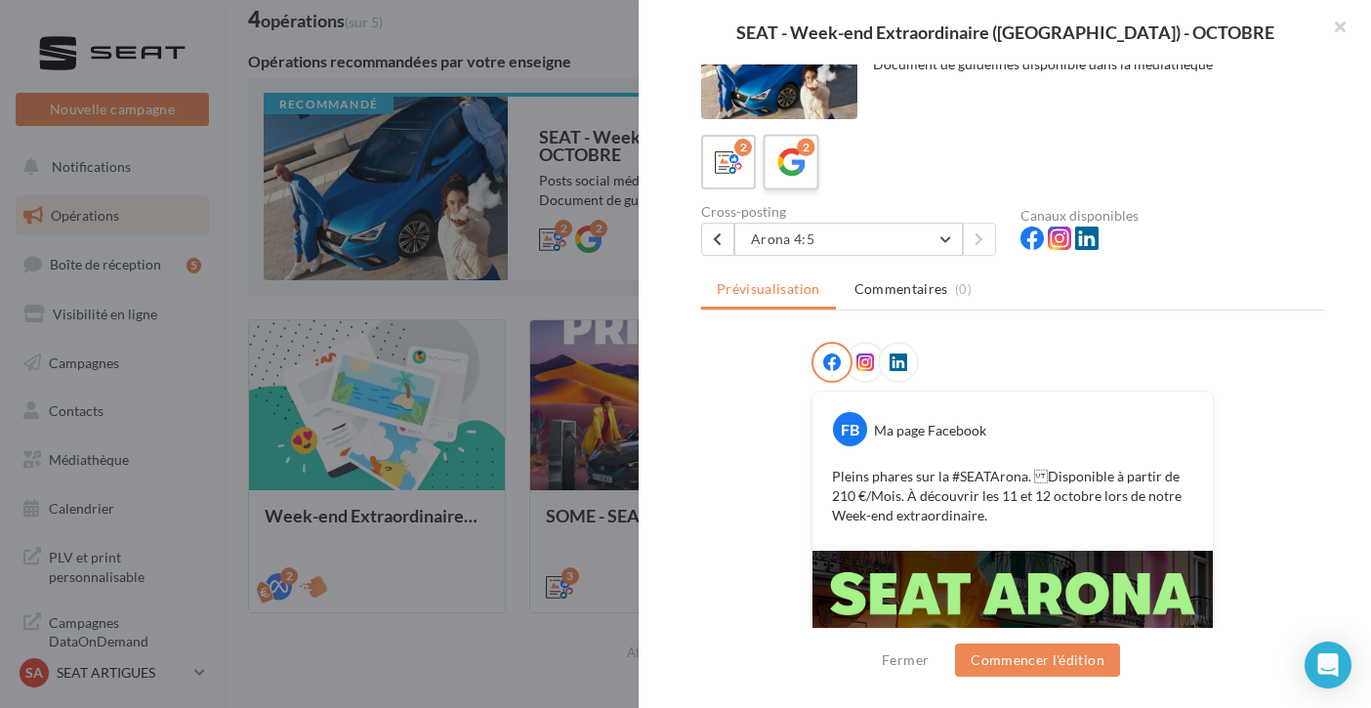 This screenshot has width=1371, height=708. Describe the element at coordinates (905, 660) in the screenshot. I see `button: Fermer` at that location.